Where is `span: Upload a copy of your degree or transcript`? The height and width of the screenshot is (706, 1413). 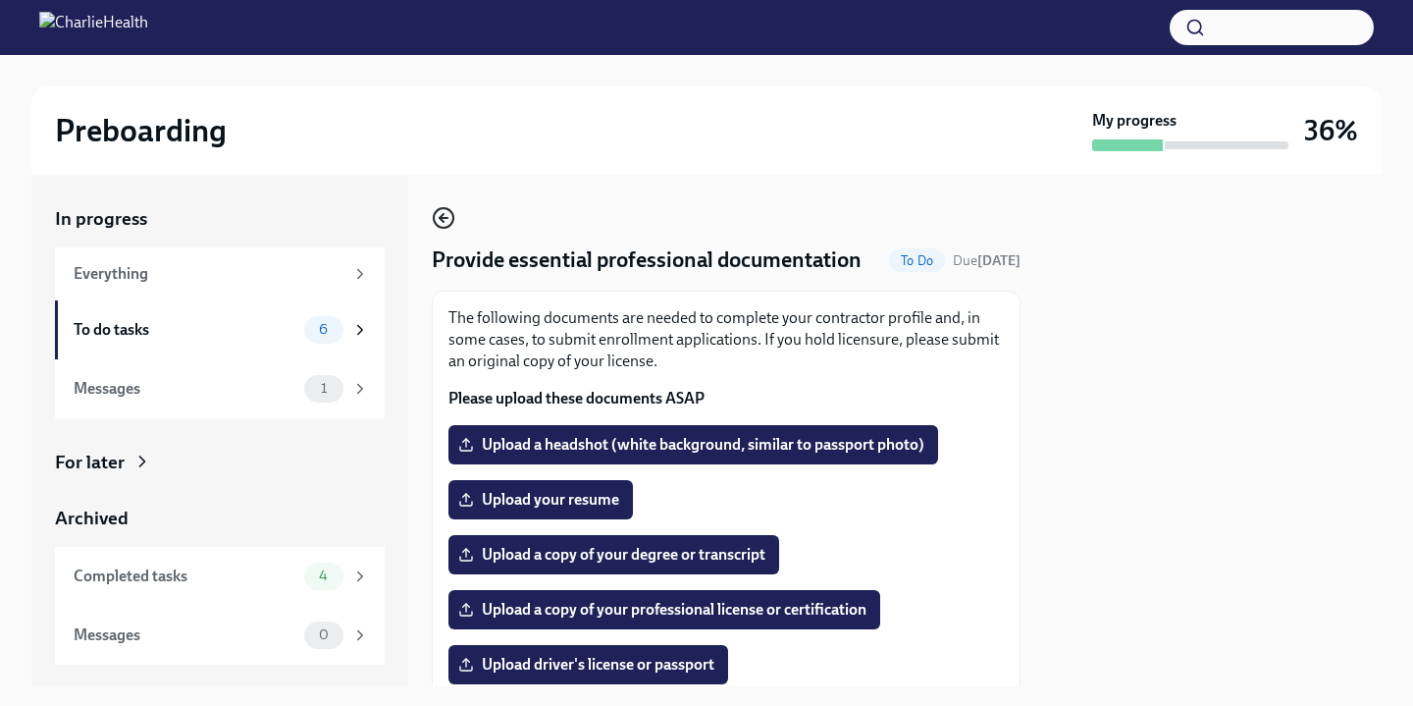
span: Upload a copy of your degree or transcript is located at coordinates (613, 555).